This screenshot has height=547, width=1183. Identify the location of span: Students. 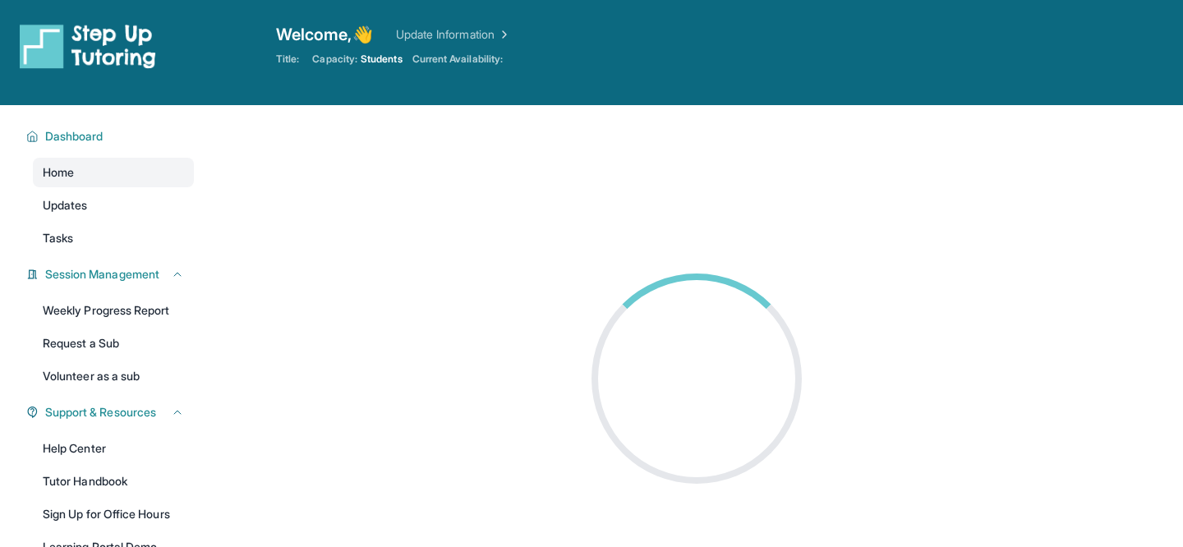
(381, 59).